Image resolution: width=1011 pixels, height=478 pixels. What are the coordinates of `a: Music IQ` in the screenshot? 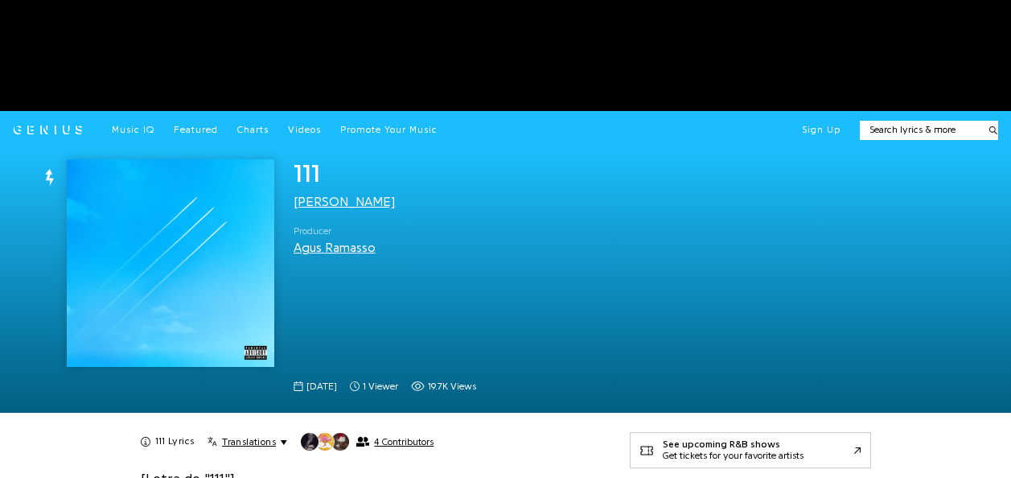 It's located at (133, 130).